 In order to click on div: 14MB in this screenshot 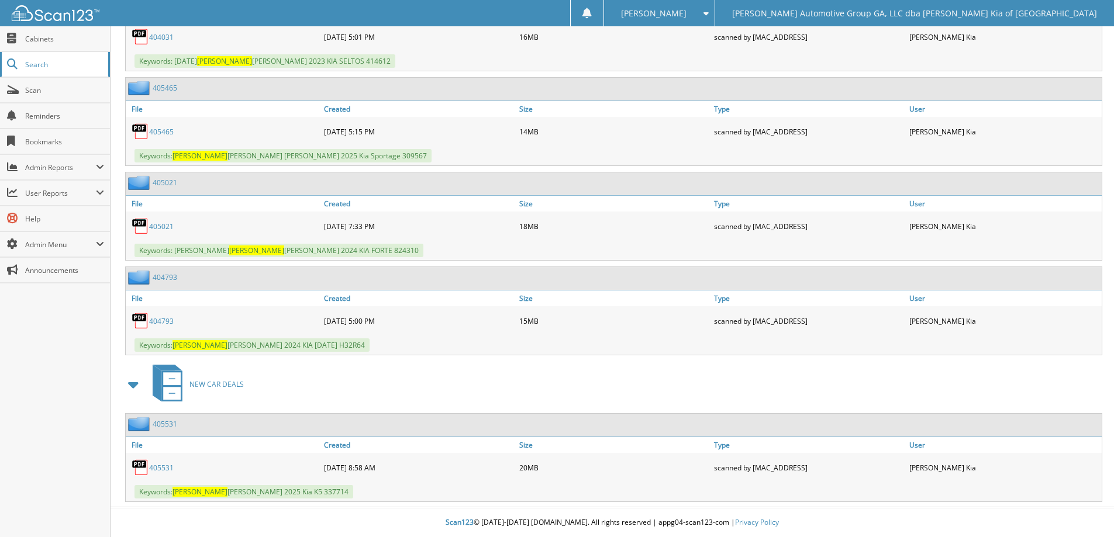, I will do `click(614, 132)`.